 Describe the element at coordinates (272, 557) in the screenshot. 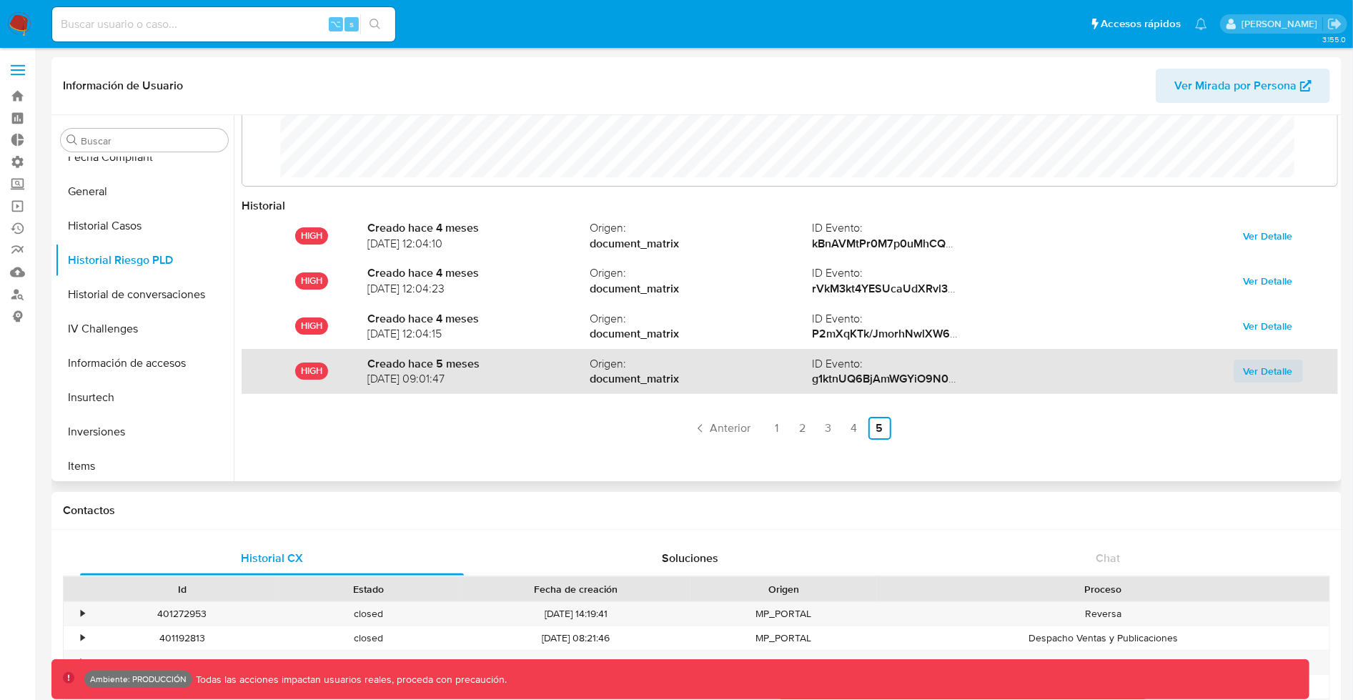

I see `span: Historial CX` at that location.